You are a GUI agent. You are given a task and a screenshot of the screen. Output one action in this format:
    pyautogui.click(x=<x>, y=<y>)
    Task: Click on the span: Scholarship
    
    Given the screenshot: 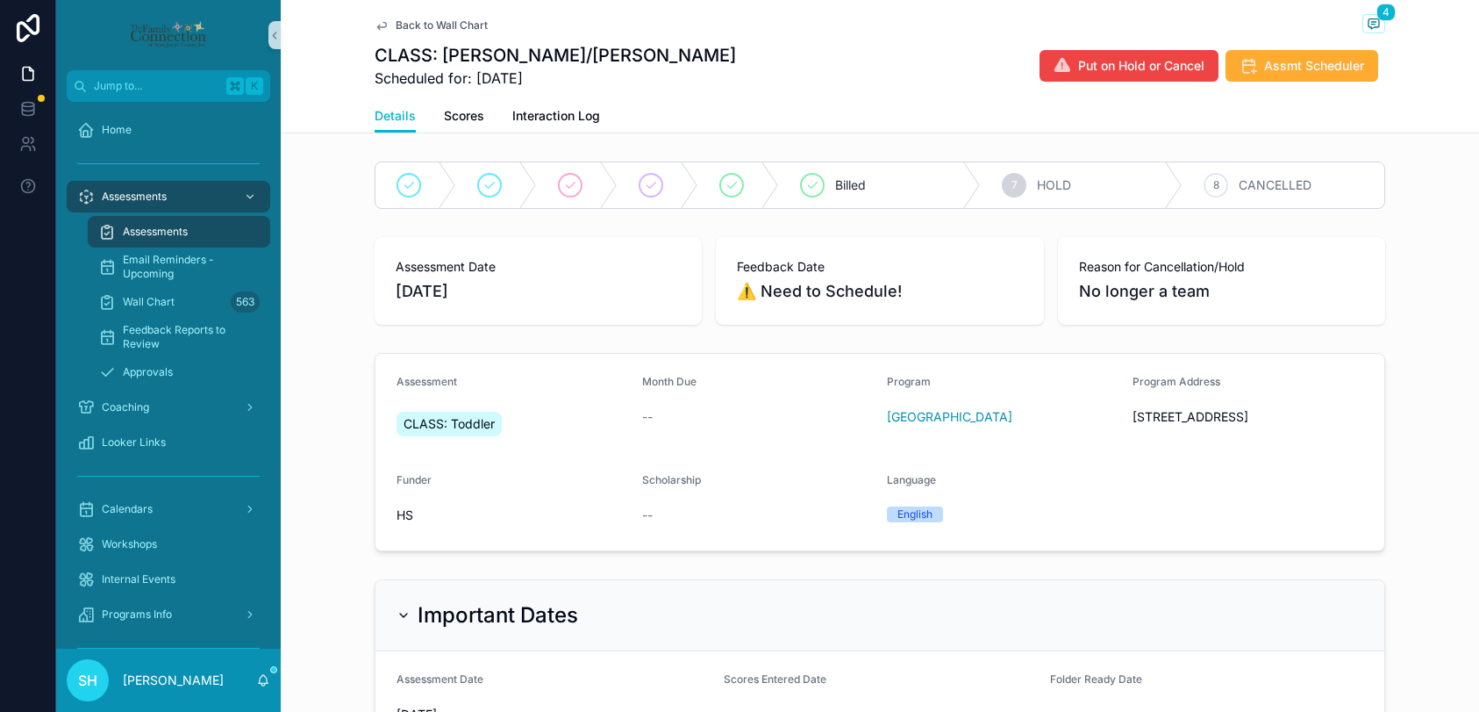 What is the action you would take?
    pyautogui.click(x=671, y=479)
    